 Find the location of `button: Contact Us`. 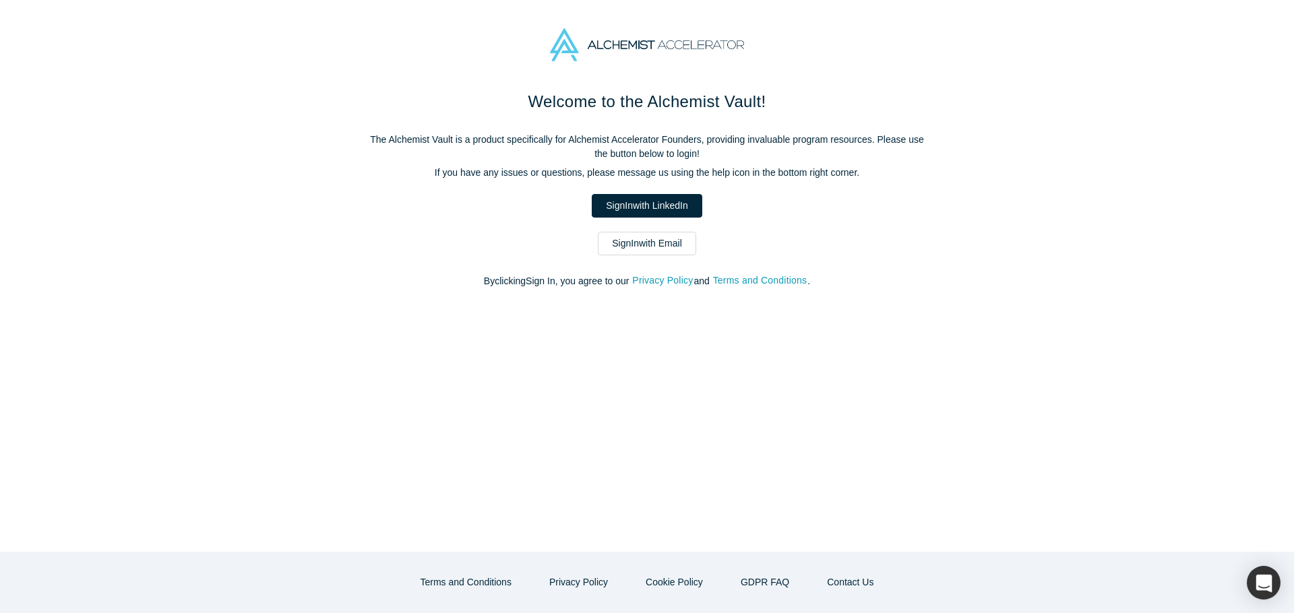

button: Contact Us is located at coordinates (850, 582).